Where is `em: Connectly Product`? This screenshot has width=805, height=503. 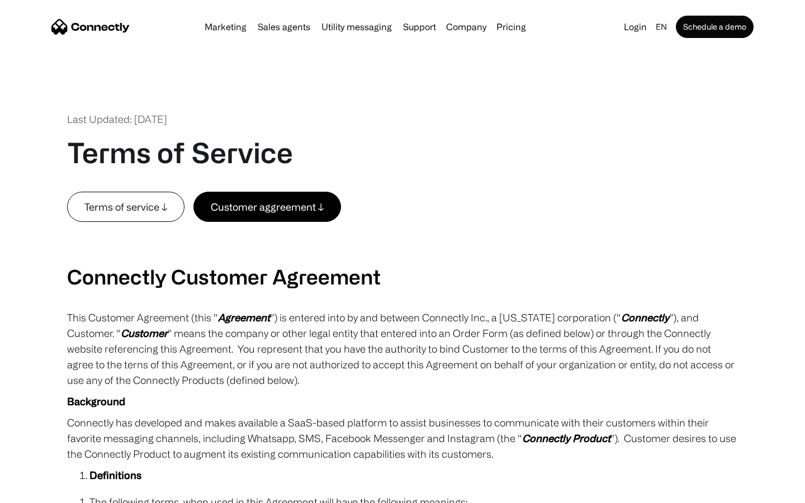 em: Connectly Product is located at coordinates (566, 438).